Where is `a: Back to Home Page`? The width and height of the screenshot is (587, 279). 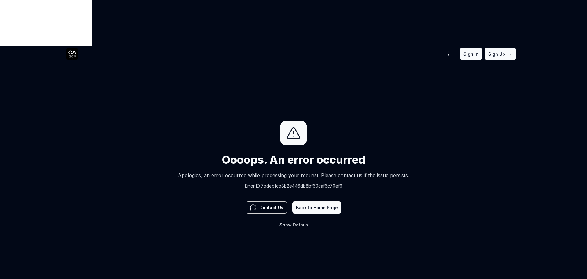 a: Back to Home Page is located at coordinates (317, 207).